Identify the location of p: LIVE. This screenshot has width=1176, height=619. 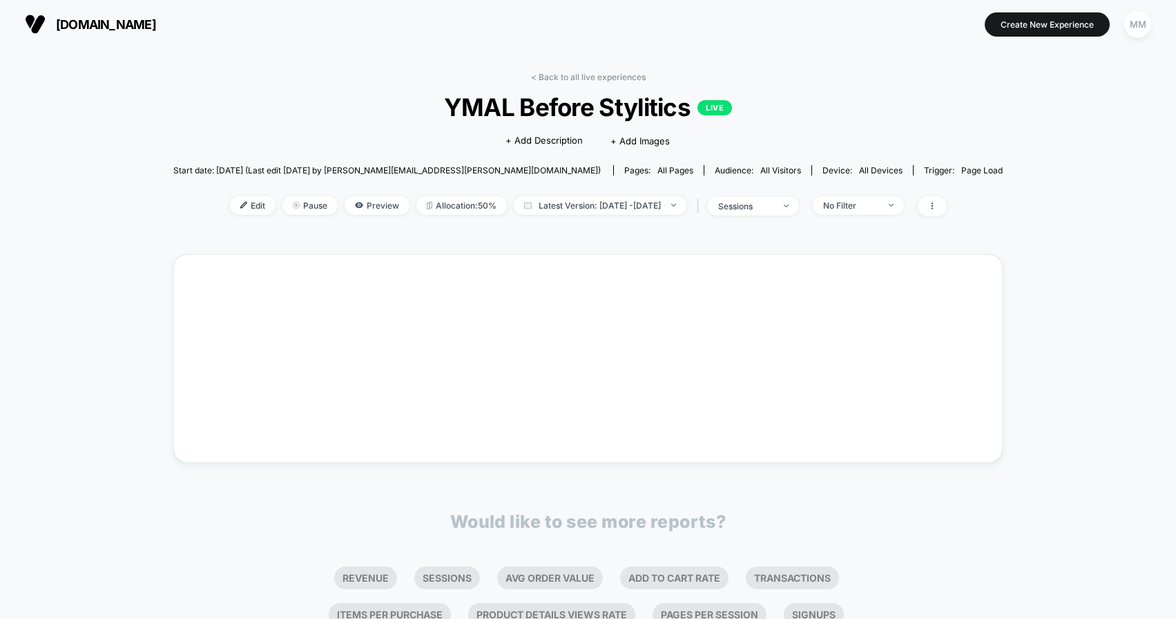
(715, 108).